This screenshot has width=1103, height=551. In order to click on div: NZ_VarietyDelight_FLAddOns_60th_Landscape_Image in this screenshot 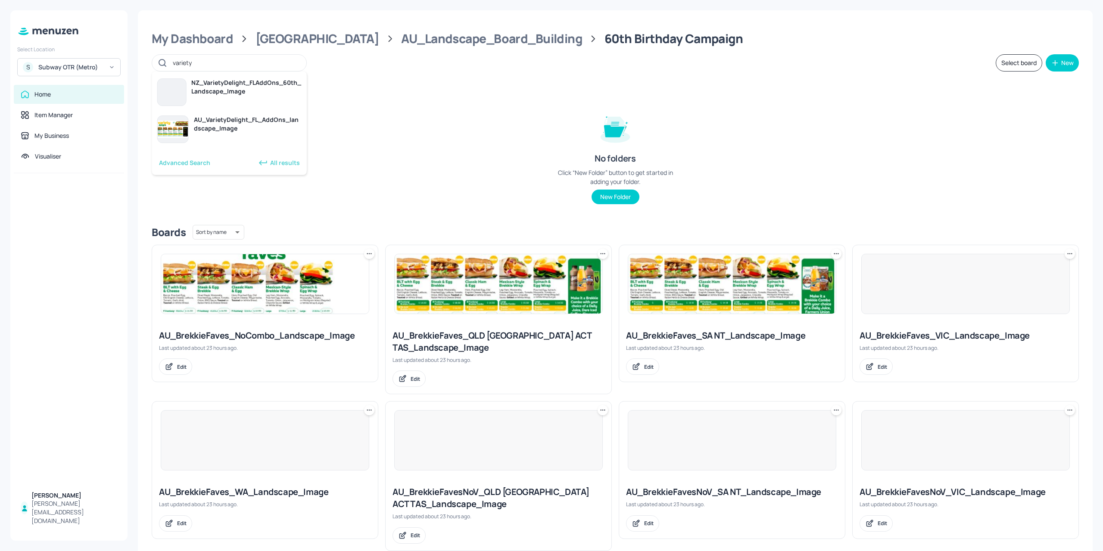, I will do `click(246, 87)`.